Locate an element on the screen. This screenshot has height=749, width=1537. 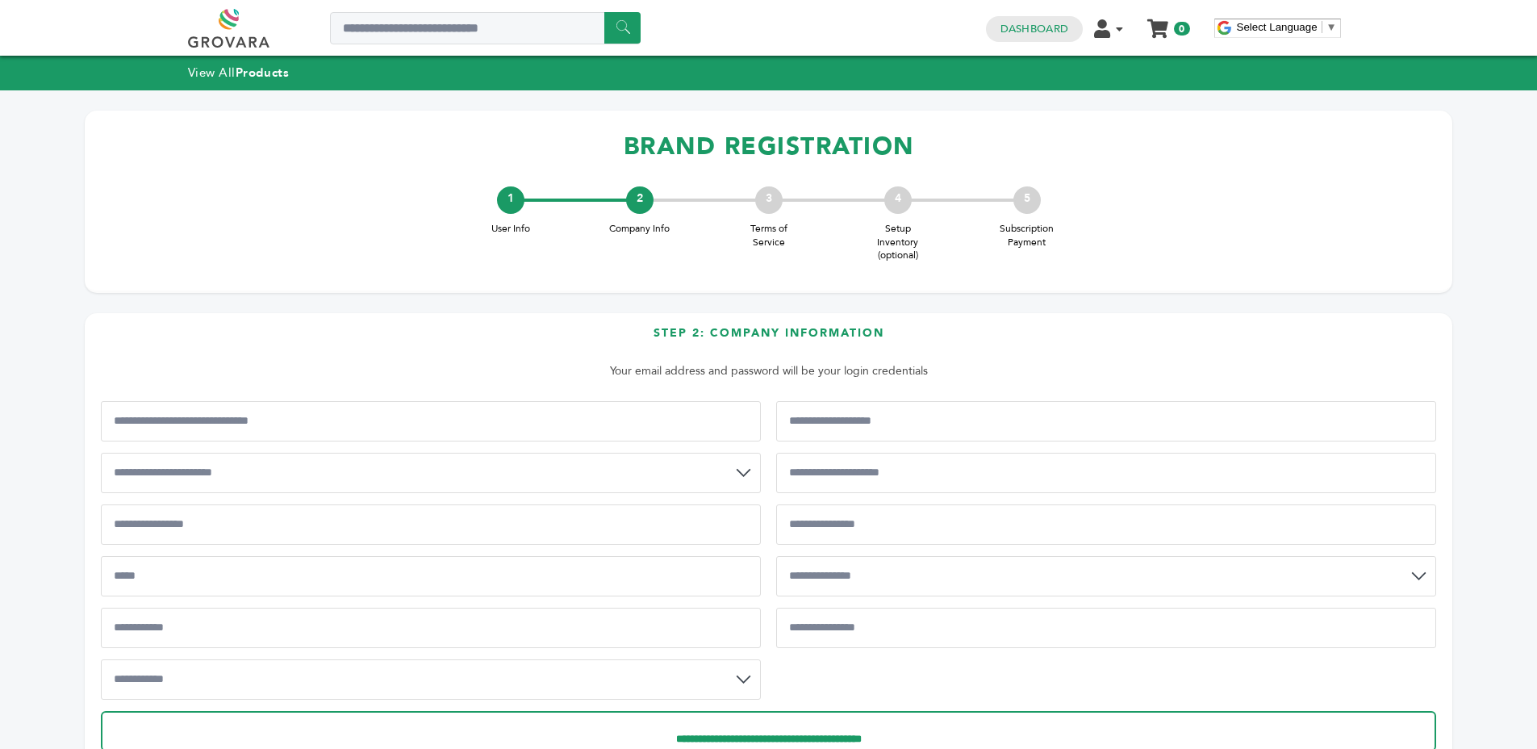
input: Street Address 1* is located at coordinates (431, 524).